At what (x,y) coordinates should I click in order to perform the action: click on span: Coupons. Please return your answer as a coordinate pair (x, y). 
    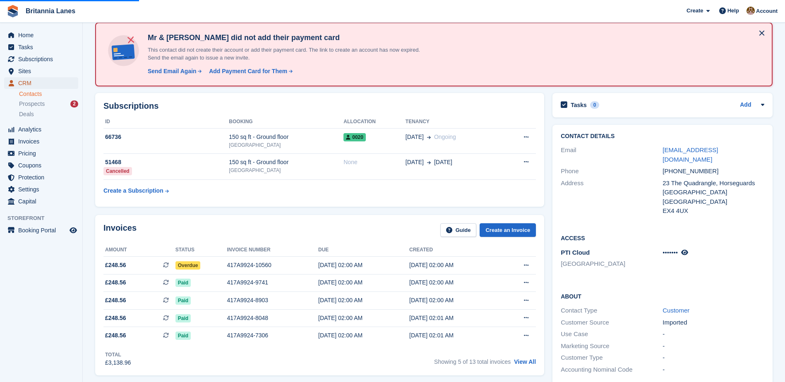
    Looking at the image, I should click on (43, 165).